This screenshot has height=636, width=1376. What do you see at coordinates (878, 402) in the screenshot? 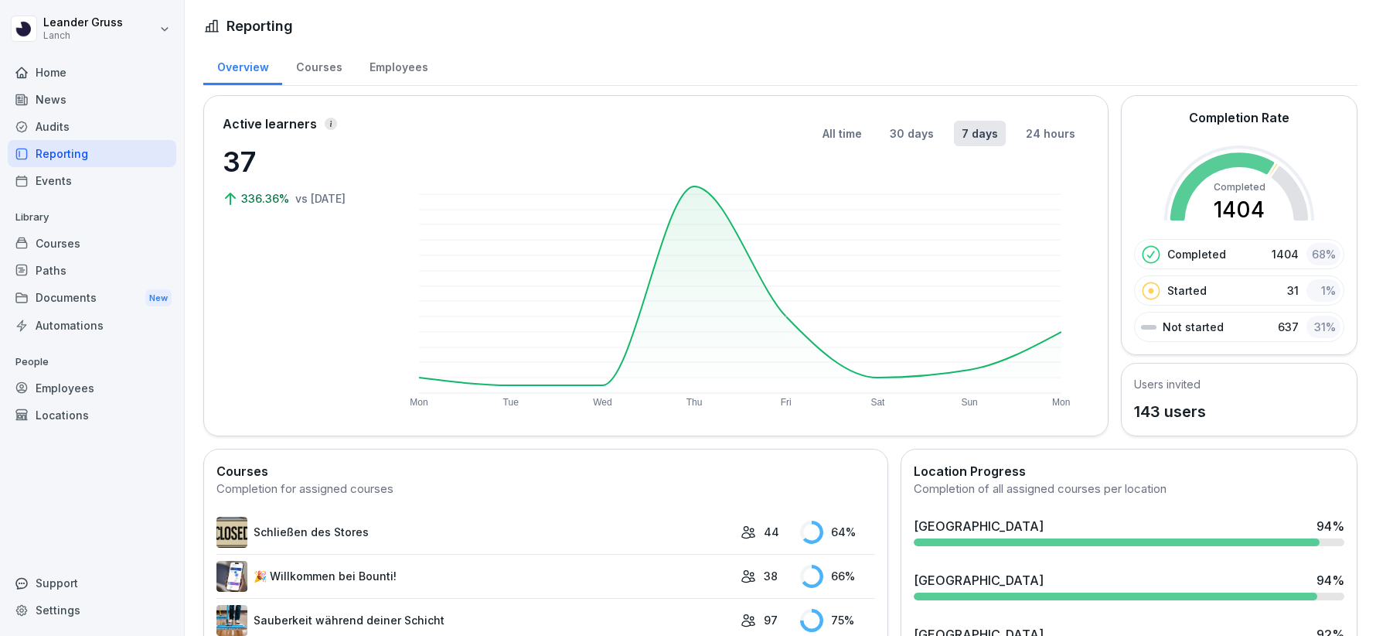
I see `text: Sat` at bounding box center [878, 402].